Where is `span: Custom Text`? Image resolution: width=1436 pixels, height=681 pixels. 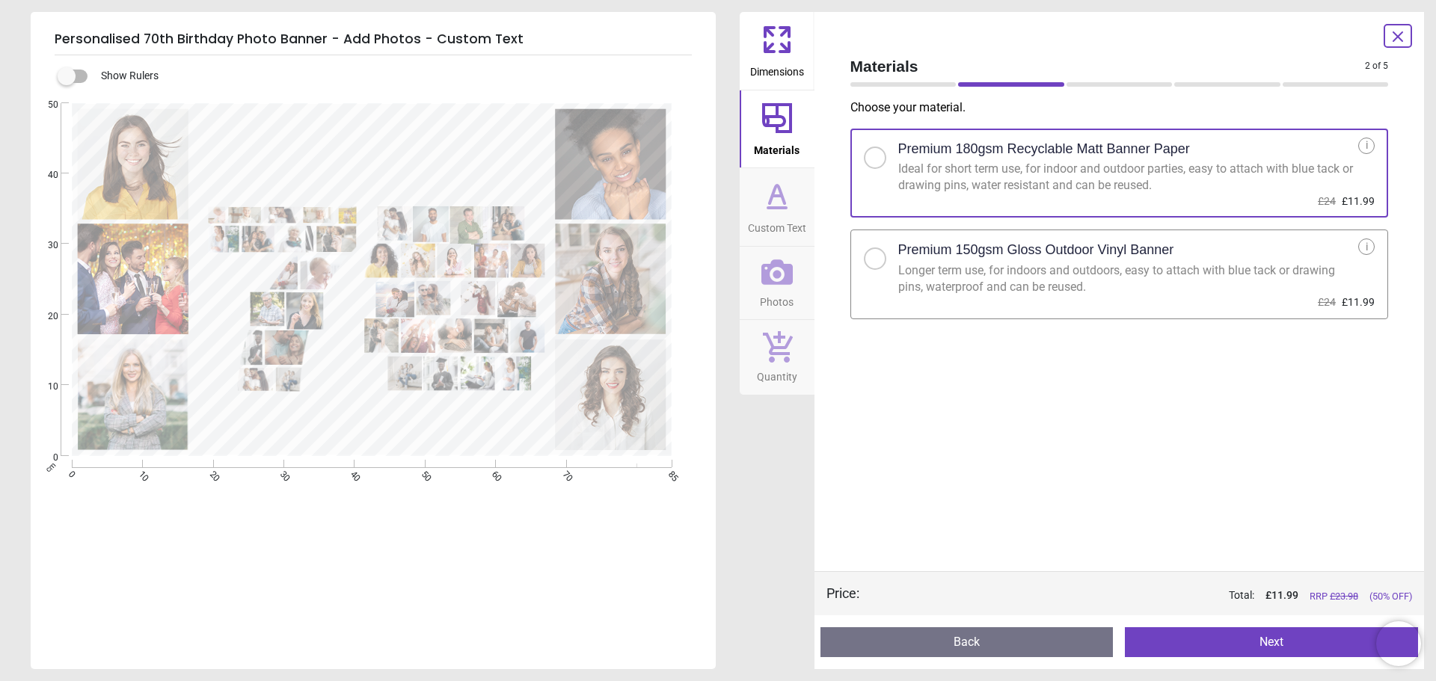
span: Custom Text is located at coordinates (777, 225).